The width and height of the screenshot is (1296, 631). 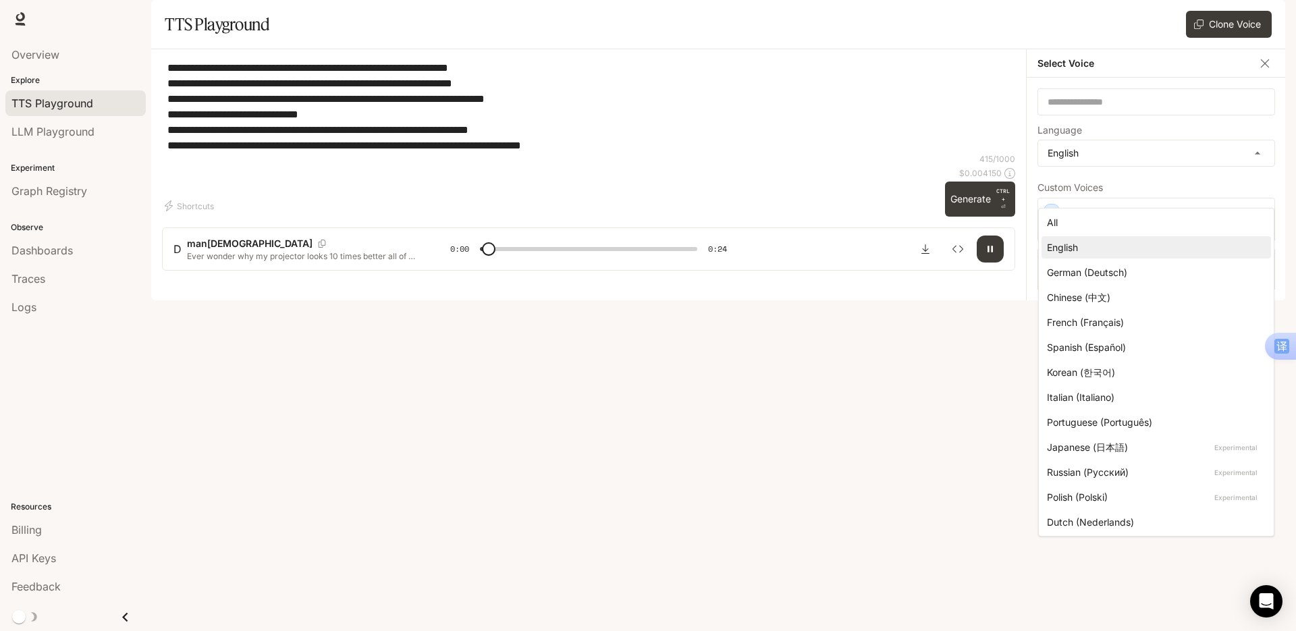 I want to click on div: Portuguese (Português), so click(x=1154, y=422).